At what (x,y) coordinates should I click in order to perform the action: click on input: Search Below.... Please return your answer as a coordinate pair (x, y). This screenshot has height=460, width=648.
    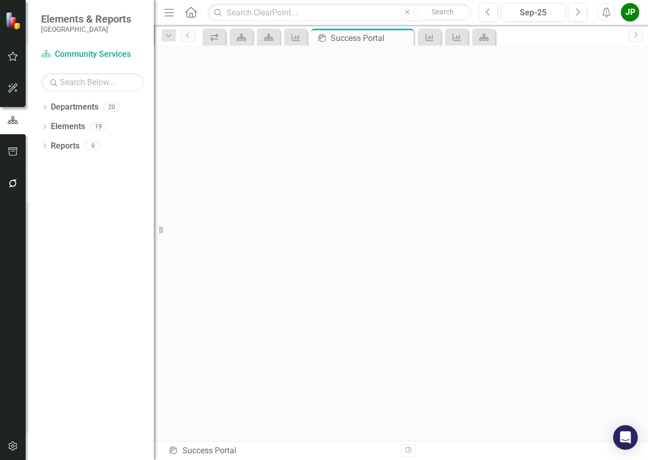
    Looking at the image, I should click on (92, 82).